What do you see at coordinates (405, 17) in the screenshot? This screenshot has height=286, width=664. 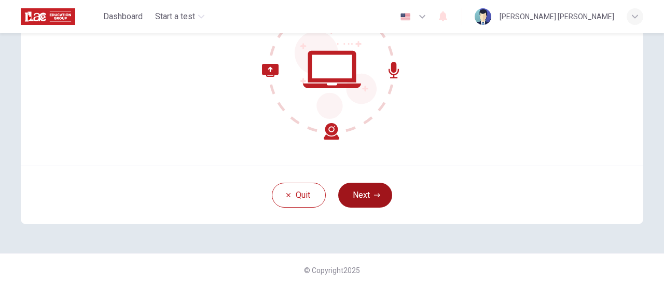 I see `img: en` at bounding box center [405, 17].